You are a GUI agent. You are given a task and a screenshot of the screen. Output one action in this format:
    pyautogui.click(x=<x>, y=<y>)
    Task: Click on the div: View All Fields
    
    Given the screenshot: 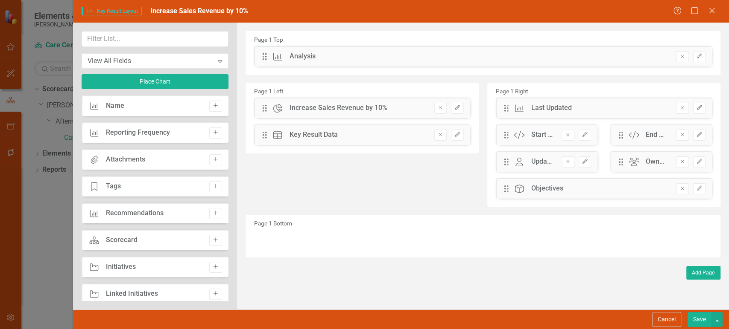 What is the action you would take?
    pyautogui.click(x=150, y=61)
    